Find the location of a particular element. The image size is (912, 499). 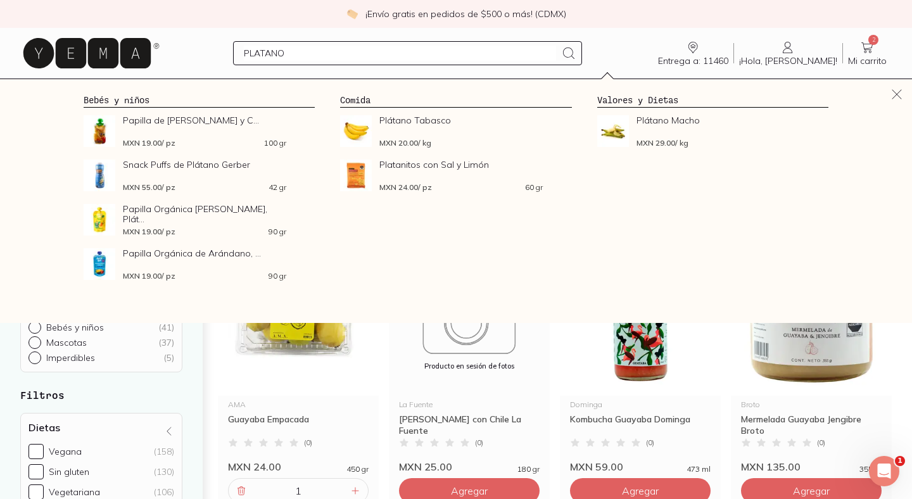

div: Vegana is located at coordinates (65, 452).